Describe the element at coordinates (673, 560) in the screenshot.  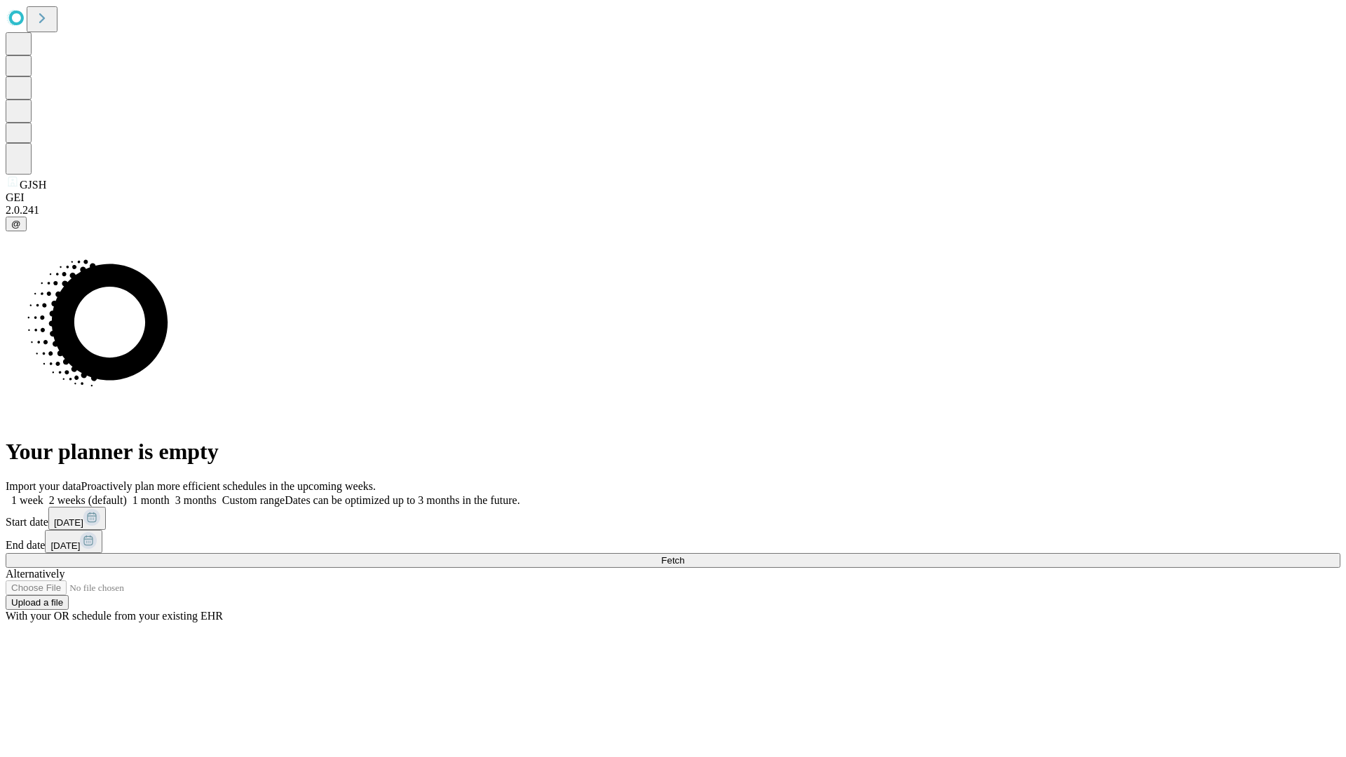
I see `button: Fetch` at that location.